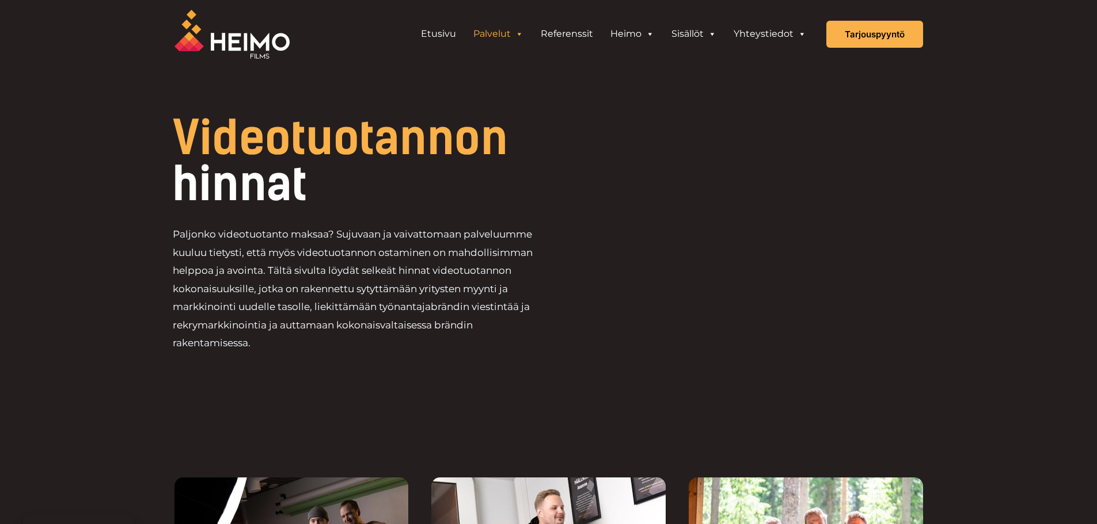  I want to click on aside: Header Widget 1, so click(613, 34).